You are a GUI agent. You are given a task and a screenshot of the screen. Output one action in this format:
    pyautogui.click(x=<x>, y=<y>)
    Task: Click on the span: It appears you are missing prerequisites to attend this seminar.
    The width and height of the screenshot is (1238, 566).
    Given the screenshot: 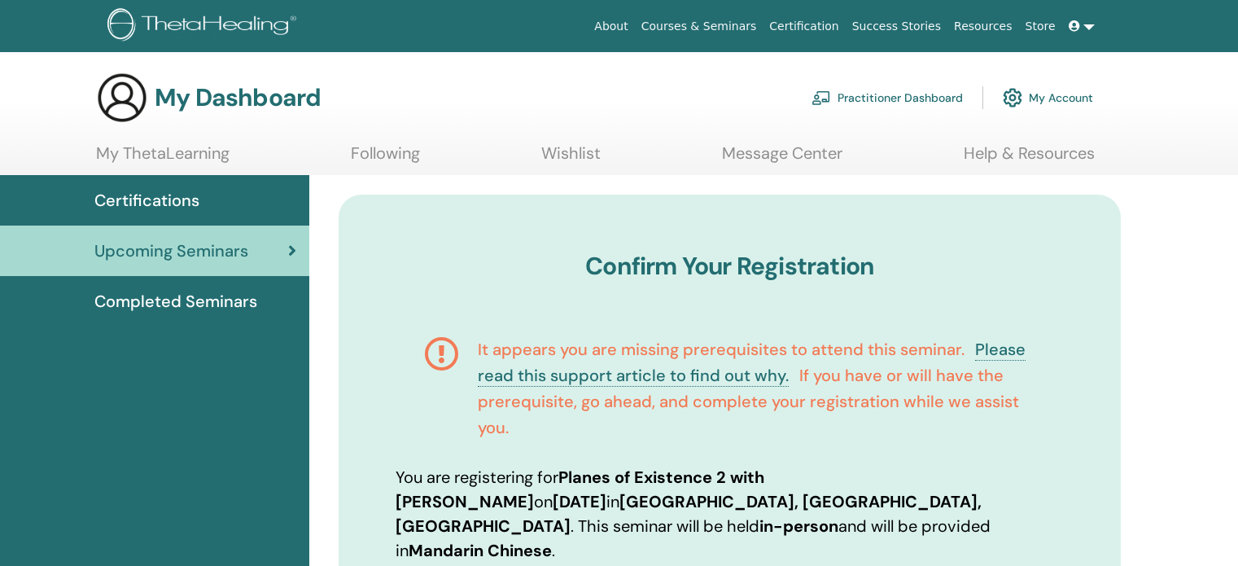 What is the action you would take?
    pyautogui.click(x=721, y=349)
    